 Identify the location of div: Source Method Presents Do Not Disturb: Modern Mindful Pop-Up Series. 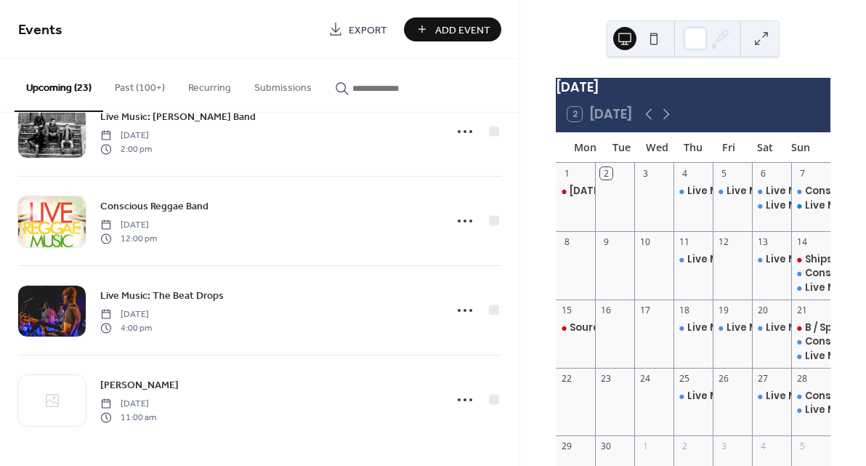
(575, 328).